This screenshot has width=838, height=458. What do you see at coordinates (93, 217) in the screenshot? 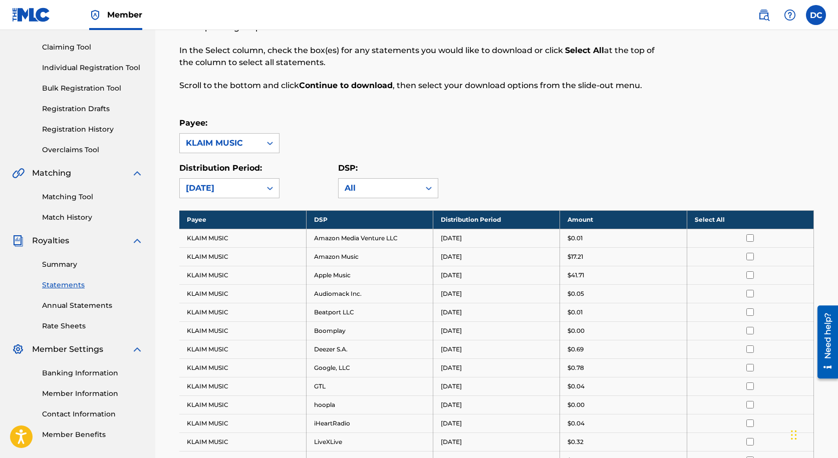
I see `a: Match History` at bounding box center [93, 217].